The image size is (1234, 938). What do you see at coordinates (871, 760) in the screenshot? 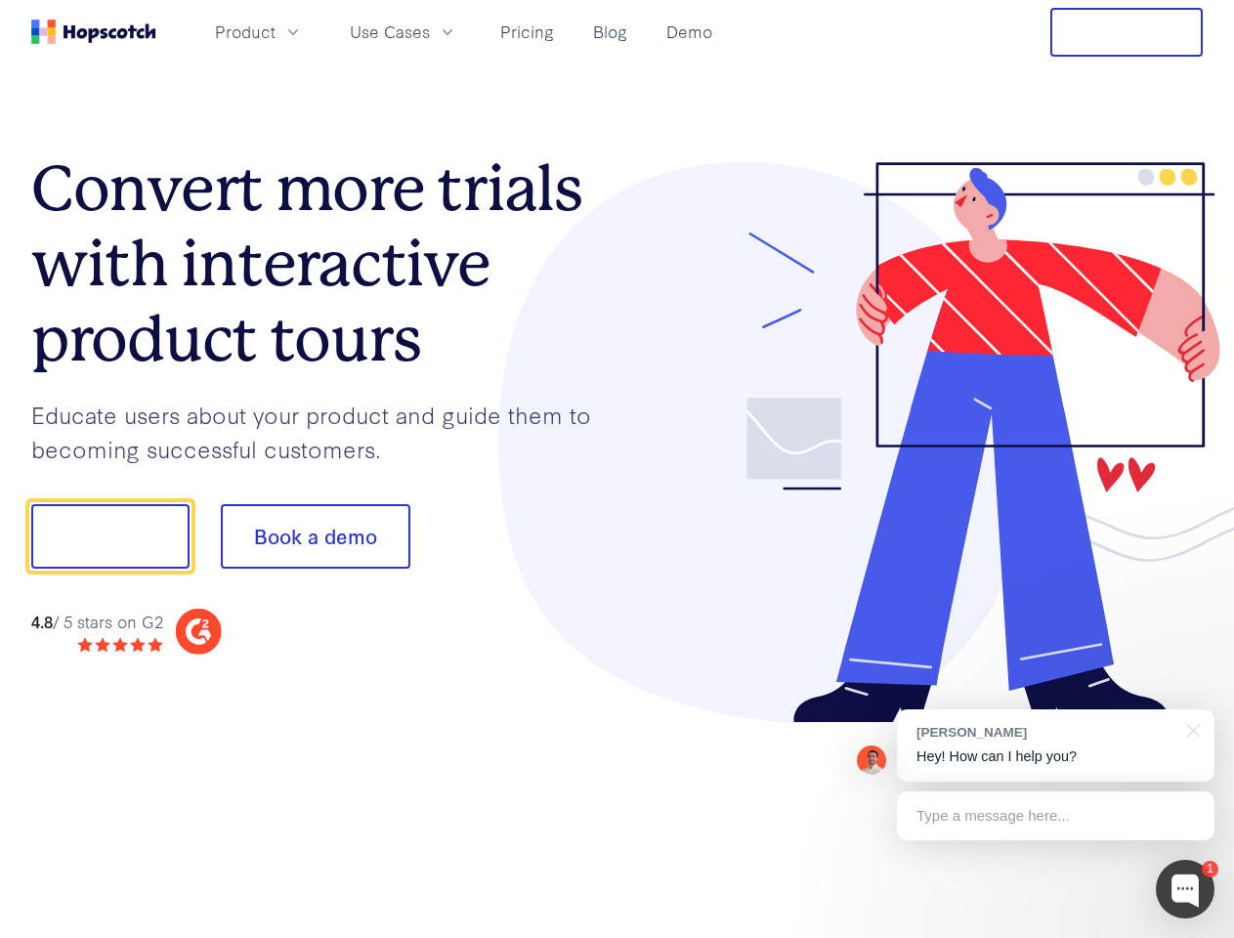
I see `img: Mark Spera` at bounding box center [871, 760].